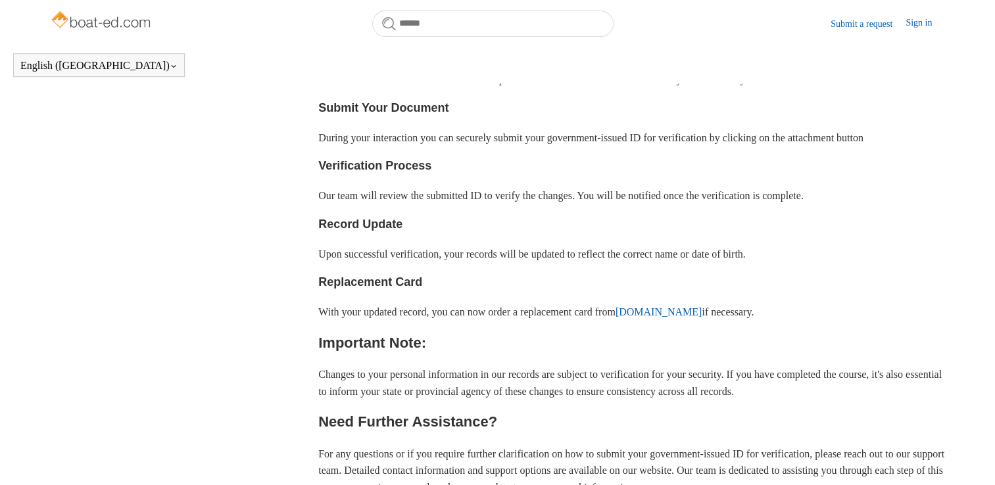 This screenshot has height=485, width=995. I want to click on h3: Submit Your Document, so click(631, 108).